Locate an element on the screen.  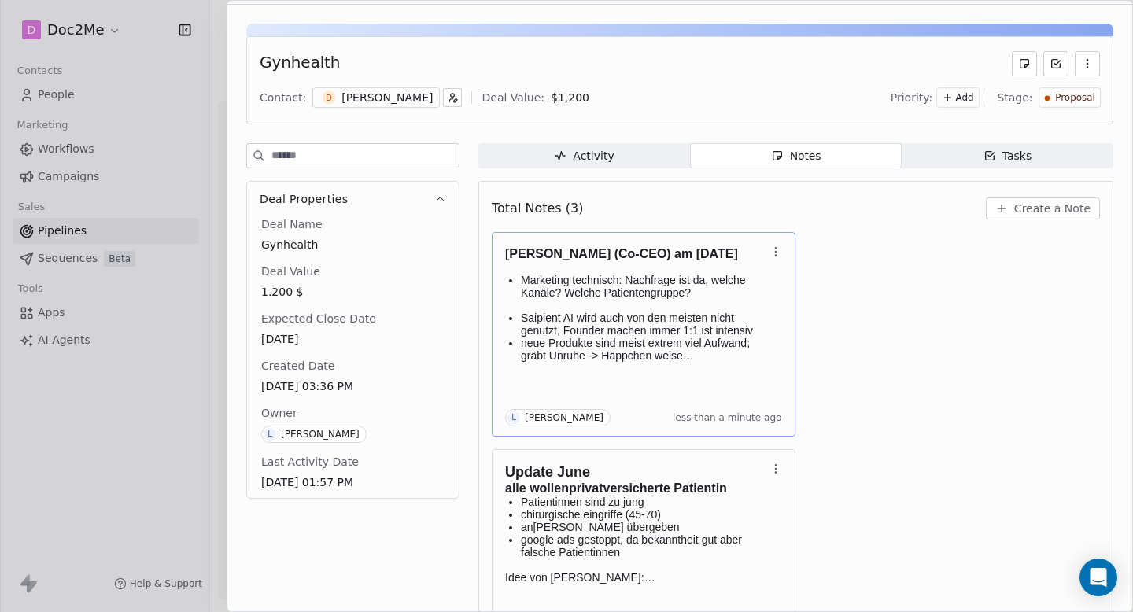
span: chirurgische eingriffe (45-70) is located at coordinates (591, 515).